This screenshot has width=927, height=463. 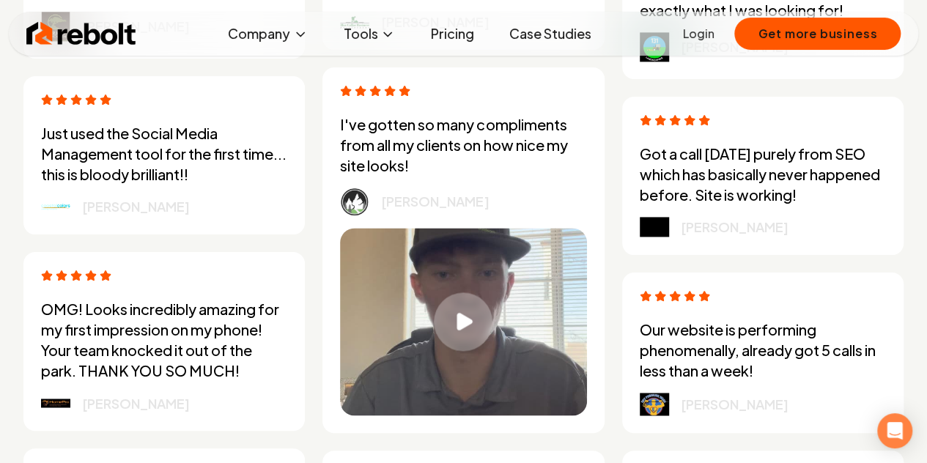 What do you see at coordinates (164, 154) in the screenshot?
I see `p: Just used the Social Media Management tool for the first time... this is bloody brilliant!!` at bounding box center [164, 154].